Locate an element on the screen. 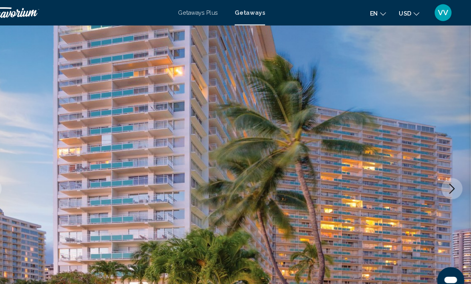 This screenshot has height=284, width=471. span: Getaways is located at coordinates (262, 12).